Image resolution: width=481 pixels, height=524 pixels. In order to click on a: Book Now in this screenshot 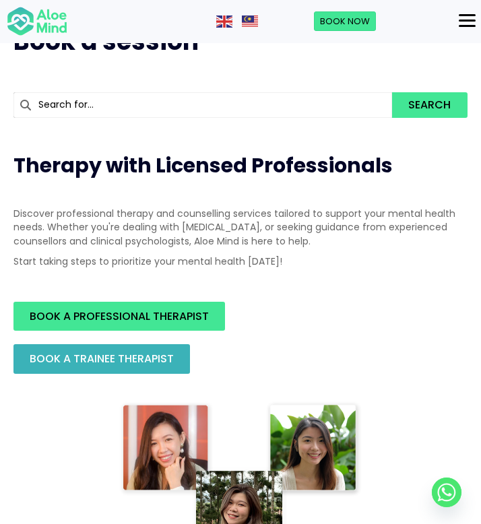, I will do `click(345, 22)`.